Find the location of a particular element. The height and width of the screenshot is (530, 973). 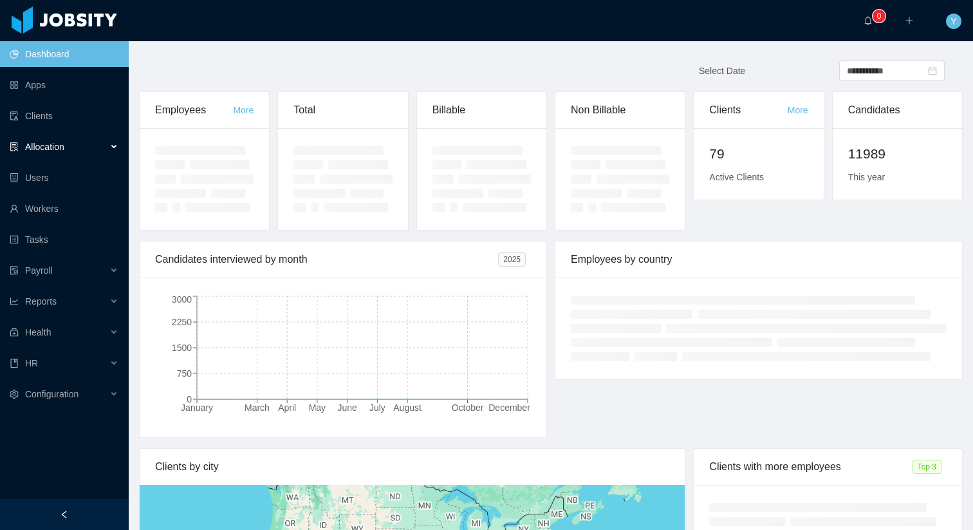

i: icon: line-chart is located at coordinates (14, 301).